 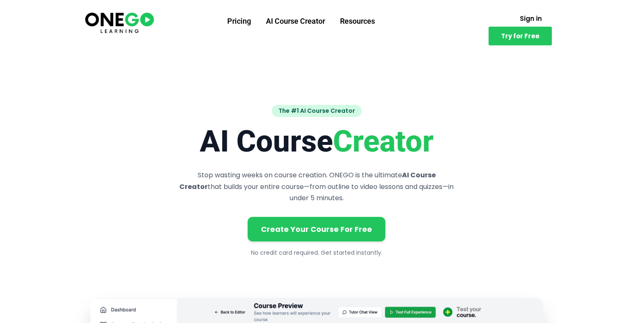 What do you see at coordinates (383, 141) in the screenshot?
I see `span: Creator` at bounding box center [383, 141].